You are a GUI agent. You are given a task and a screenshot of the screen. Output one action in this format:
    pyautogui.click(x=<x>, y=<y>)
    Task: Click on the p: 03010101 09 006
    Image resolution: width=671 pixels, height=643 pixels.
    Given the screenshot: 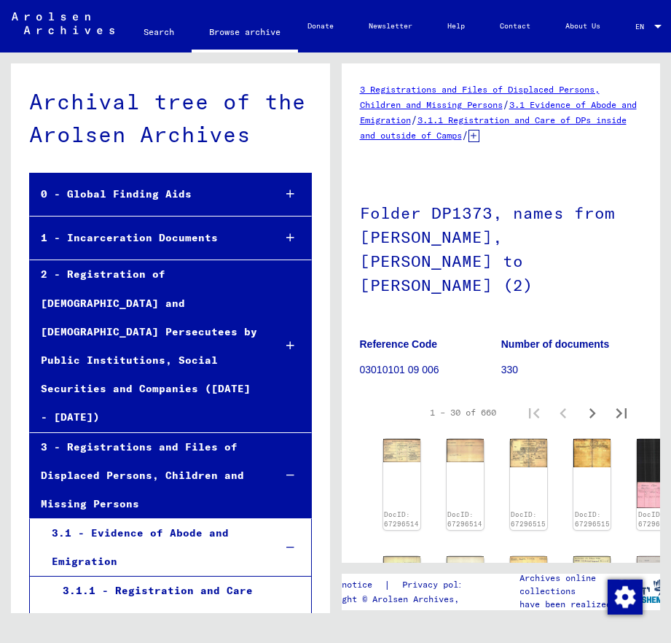 What is the action you would take?
    pyautogui.click(x=430, y=370)
    